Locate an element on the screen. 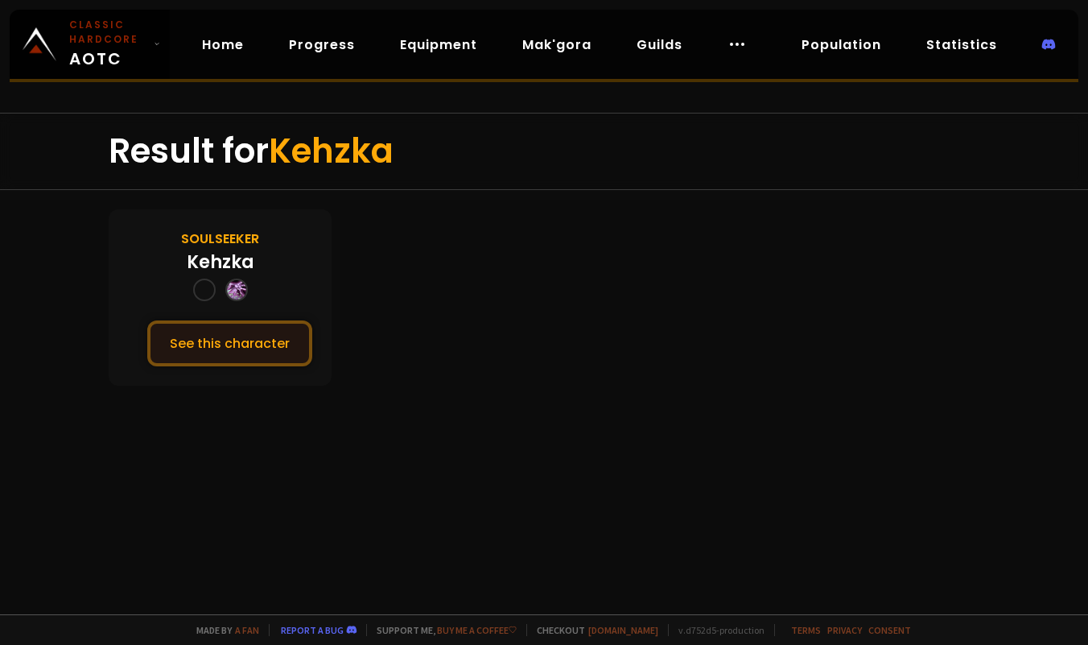 The image size is (1088, 645). a: Terms is located at coordinates (806, 629).